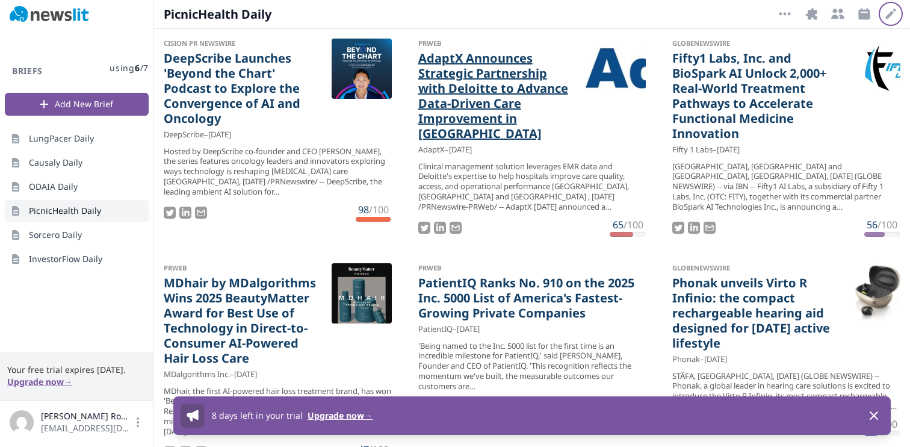 The height and width of the screenshot is (447, 910). Describe the element at coordinates (278, 411) in the screenshot. I see `div: MDhair, the first AI-powered hair loss treatment brand, has won 'Best Use of Technology' in the 2...` at that location.